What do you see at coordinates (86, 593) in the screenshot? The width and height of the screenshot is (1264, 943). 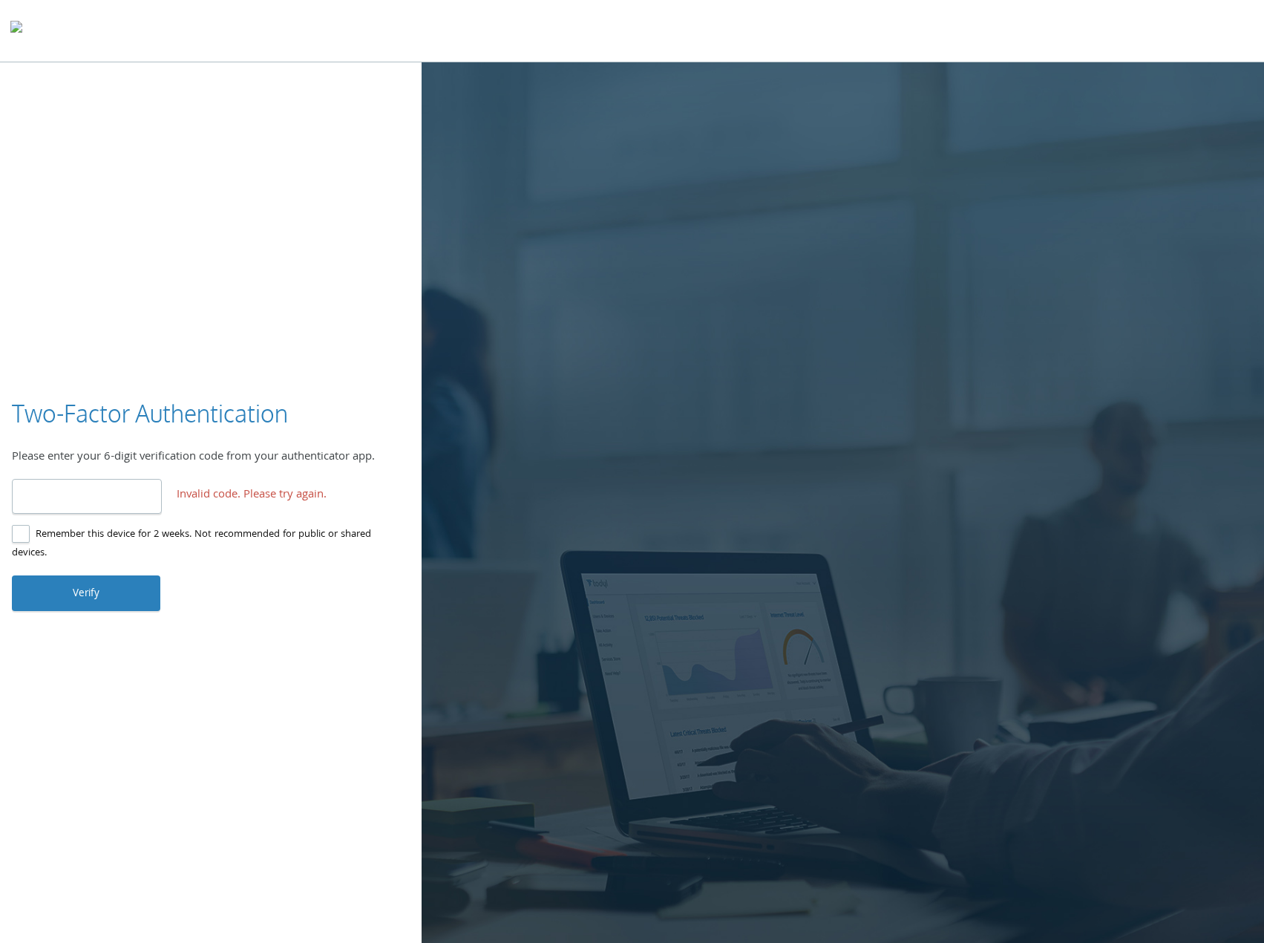 I see `button: Verify` at bounding box center [86, 593].